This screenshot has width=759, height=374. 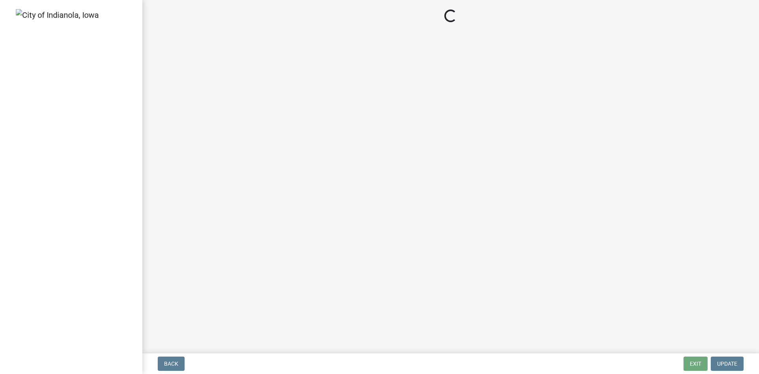 I want to click on span: Update, so click(x=727, y=363).